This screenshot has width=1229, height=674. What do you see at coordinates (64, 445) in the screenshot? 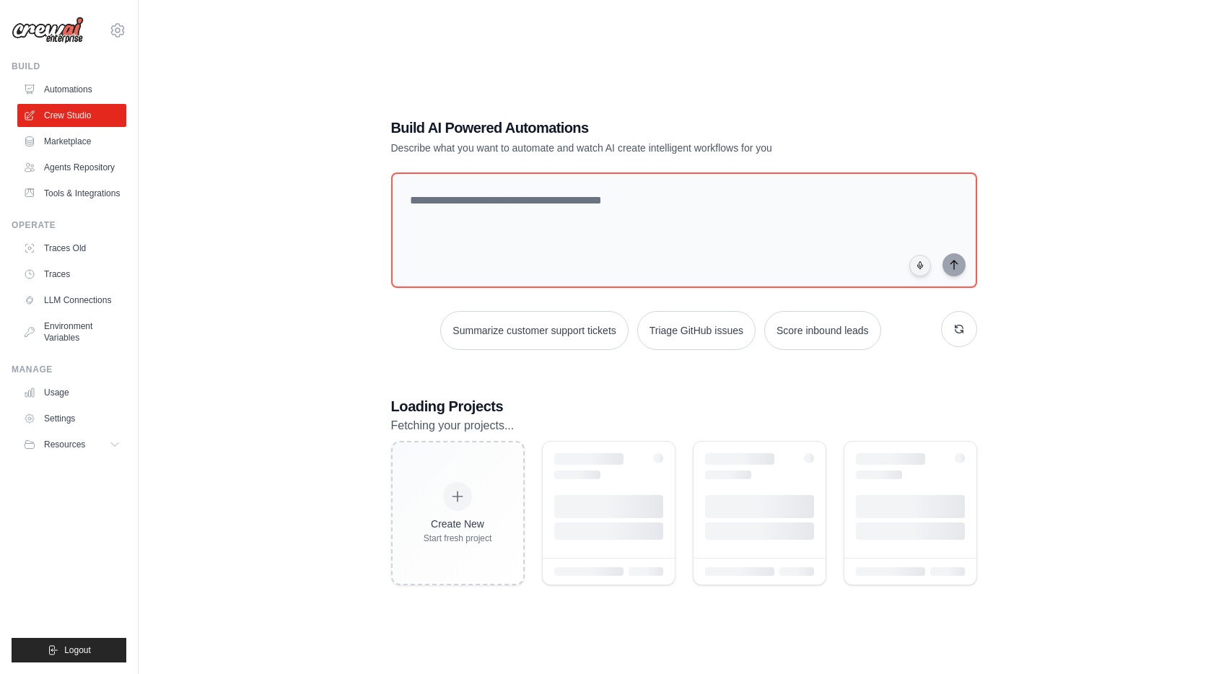
I see `span: Resources` at bounding box center [64, 445].